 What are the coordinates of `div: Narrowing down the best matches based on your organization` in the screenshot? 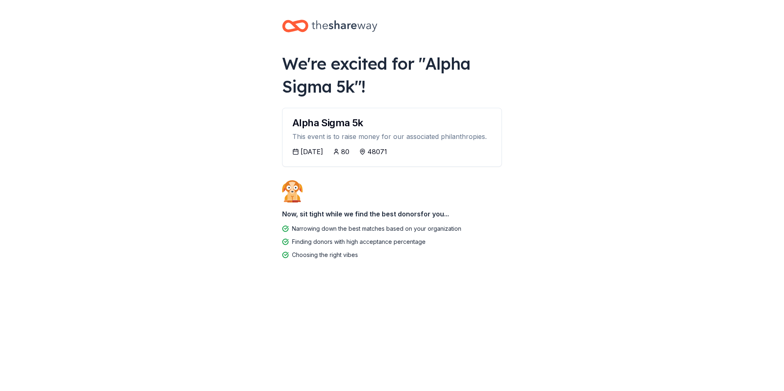 It's located at (376, 229).